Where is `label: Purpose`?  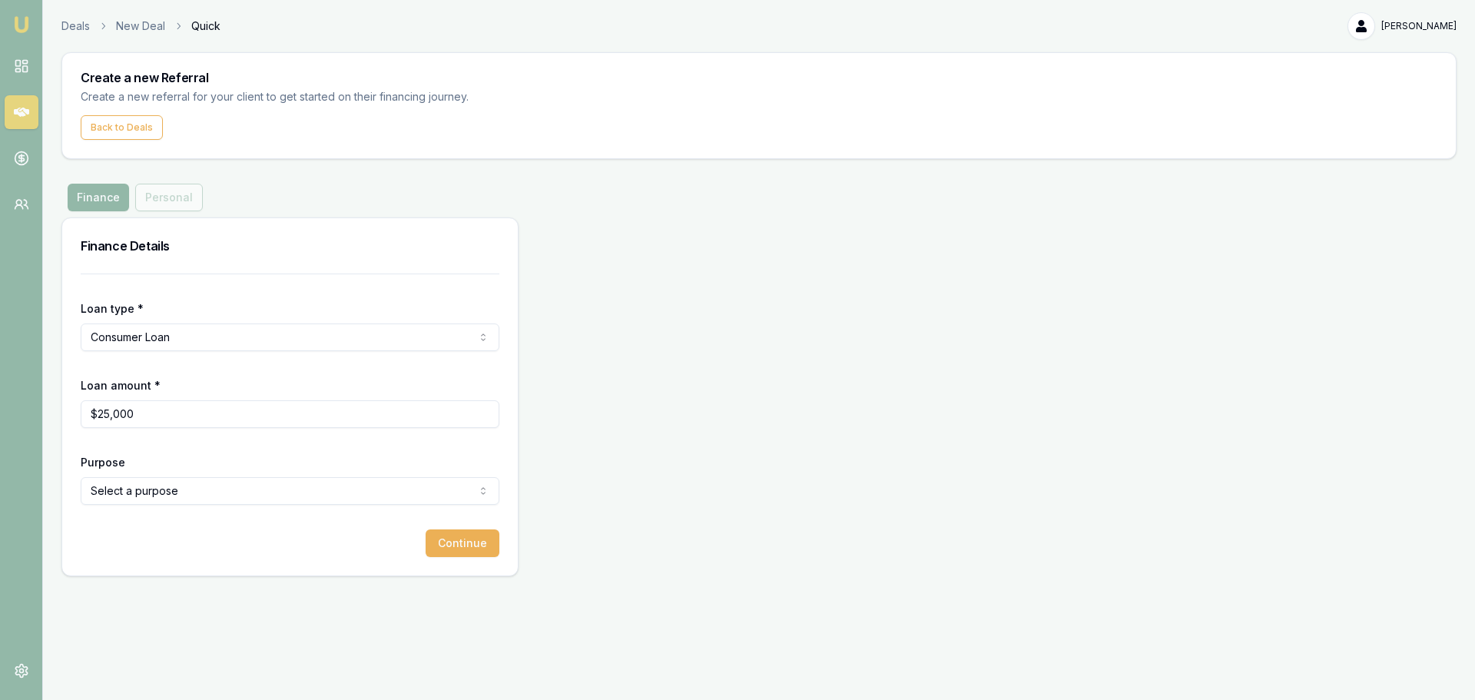
label: Purpose is located at coordinates (103, 462).